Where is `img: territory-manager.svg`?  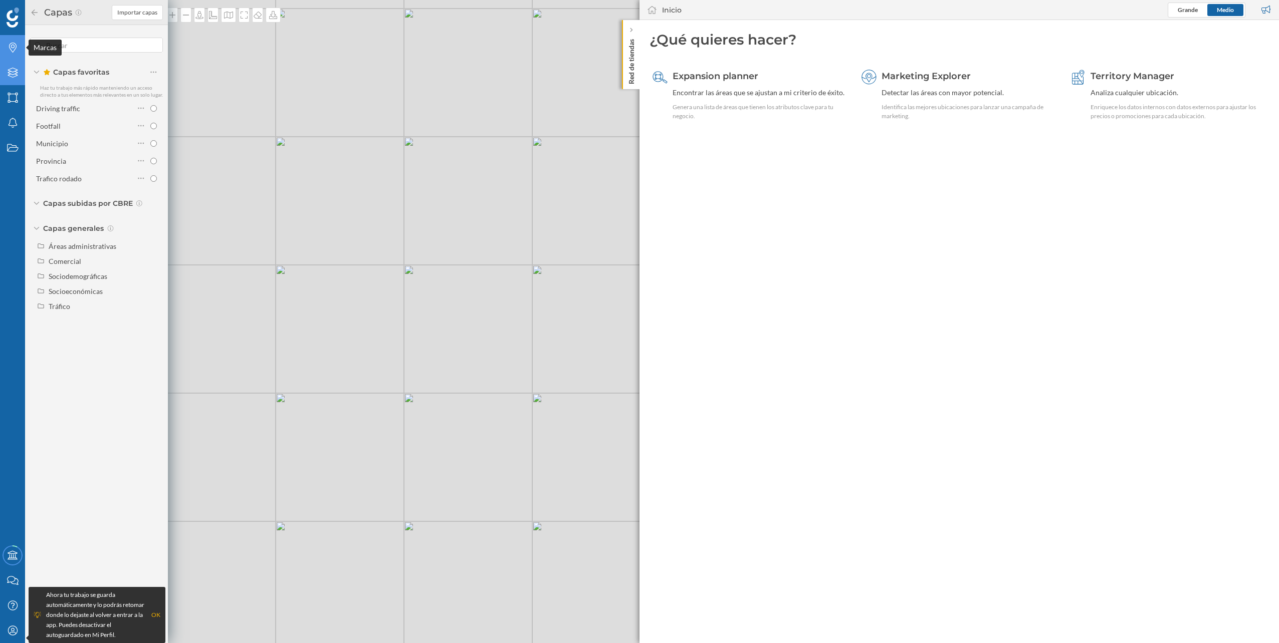
img: territory-manager.svg is located at coordinates (1078, 77).